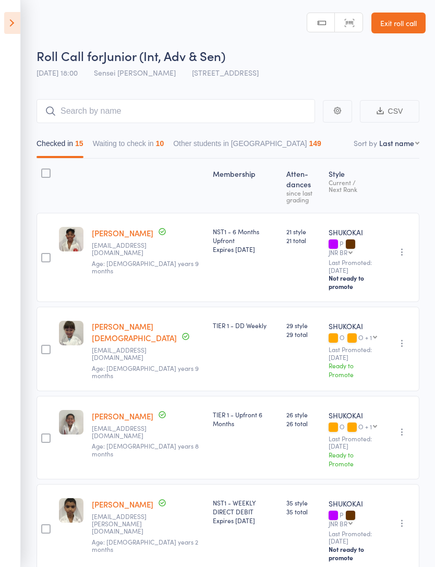 This screenshot has width=435, height=567. What do you see at coordinates (126, 524) in the screenshot?
I see `small: poonam.barot@gmail.com` at bounding box center [126, 524].